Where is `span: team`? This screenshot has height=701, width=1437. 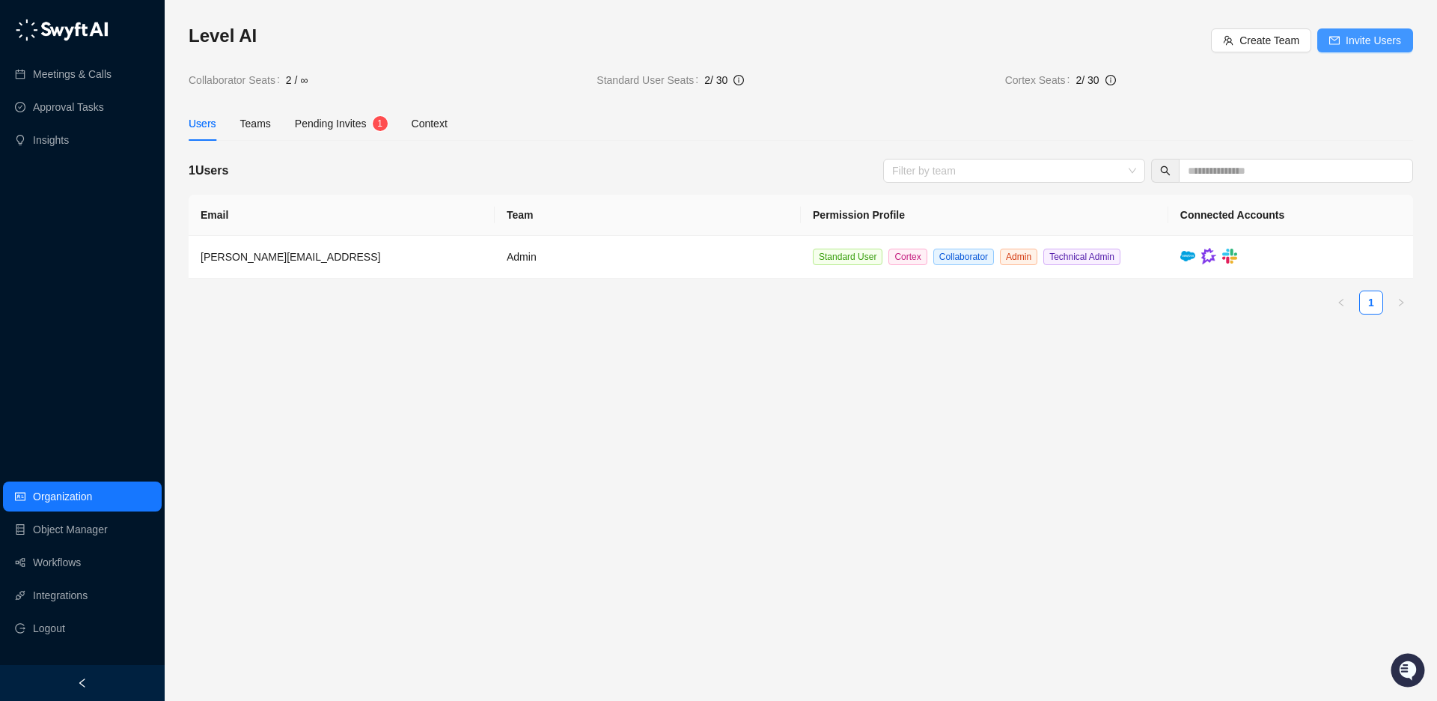 span: team is located at coordinates (1228, 40).